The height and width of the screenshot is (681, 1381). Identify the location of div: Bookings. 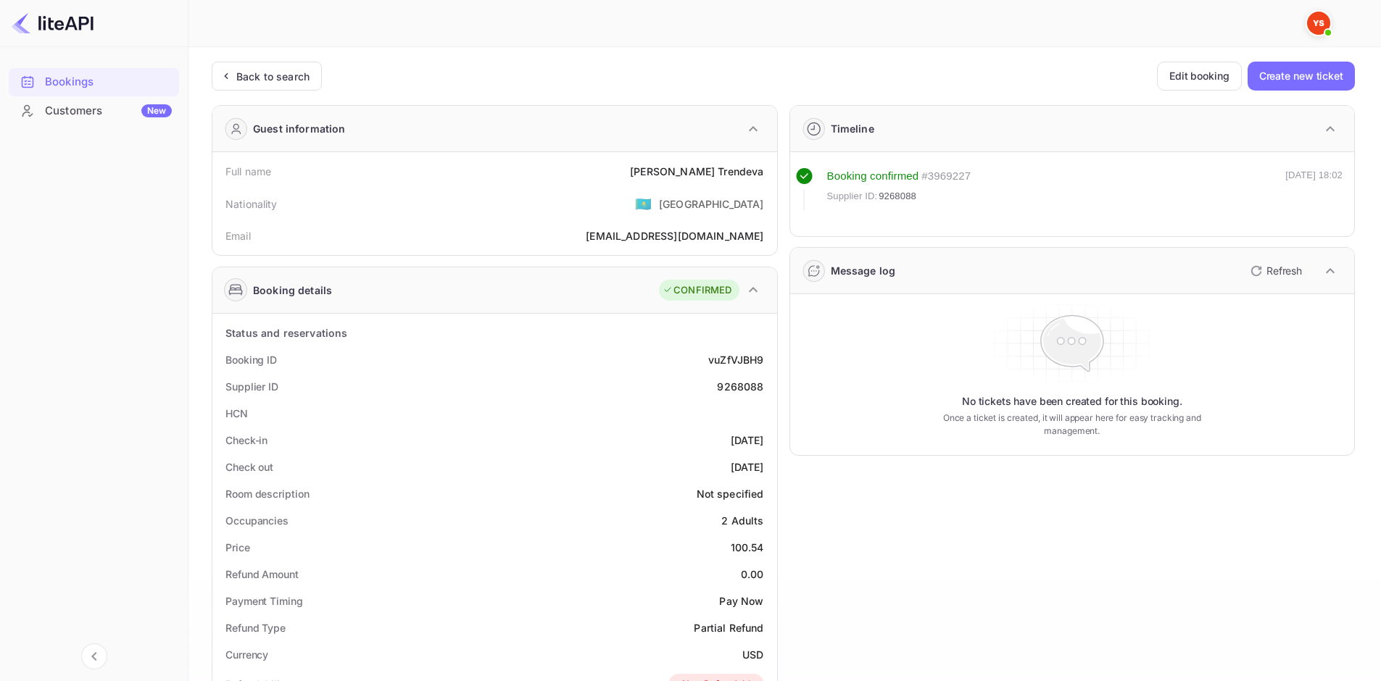
(94, 82).